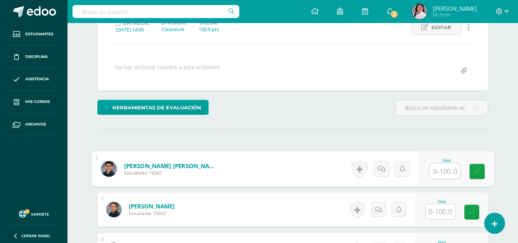 This screenshot has width=518, height=243. I want to click on input: Busca un usuario..., so click(156, 12).